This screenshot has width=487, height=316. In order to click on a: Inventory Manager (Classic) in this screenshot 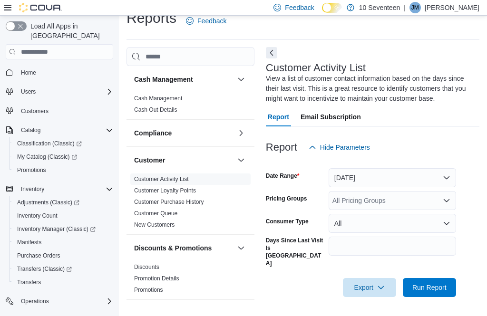, I will do `click(56, 229)`.